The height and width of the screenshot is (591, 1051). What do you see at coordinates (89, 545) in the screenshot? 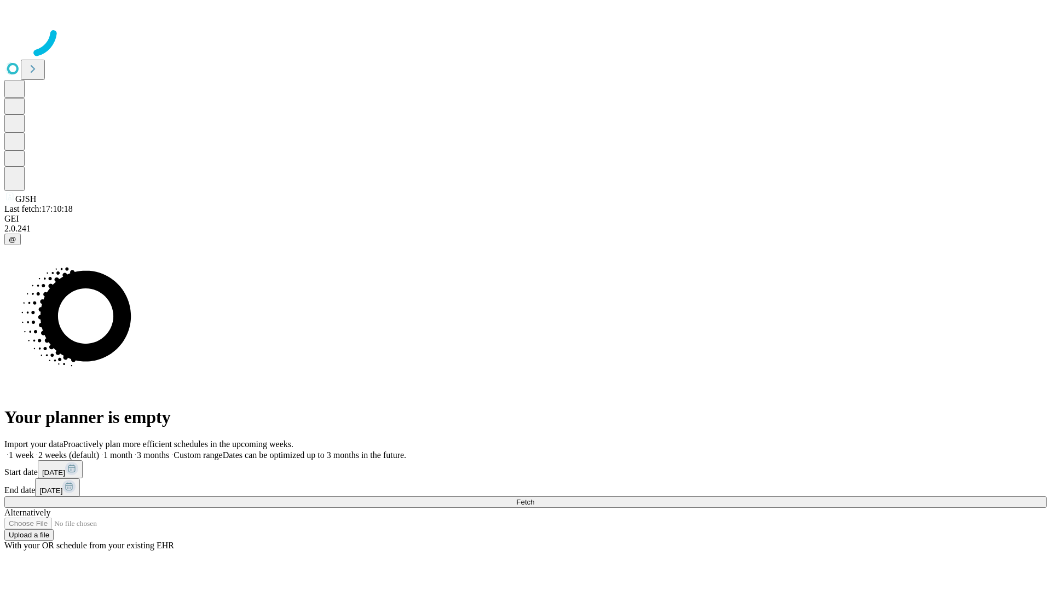
I see `span: With your OR schedule from your existing EHR` at bounding box center [89, 545].